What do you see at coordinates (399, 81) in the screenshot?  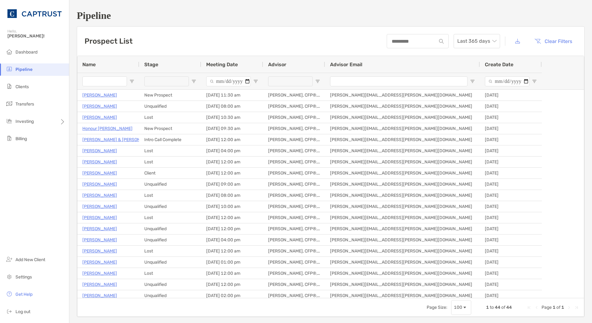 I see `input: Advisor Email Filter Input` at bounding box center [399, 81].